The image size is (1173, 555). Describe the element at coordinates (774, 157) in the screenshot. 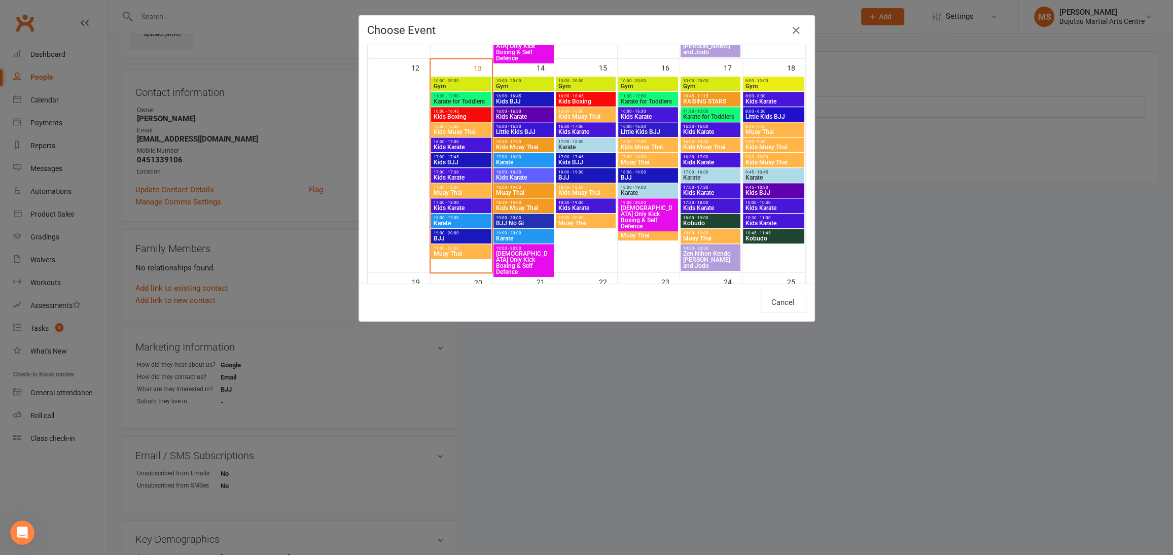

I see `span: 9:30 - 10:00` at that location.